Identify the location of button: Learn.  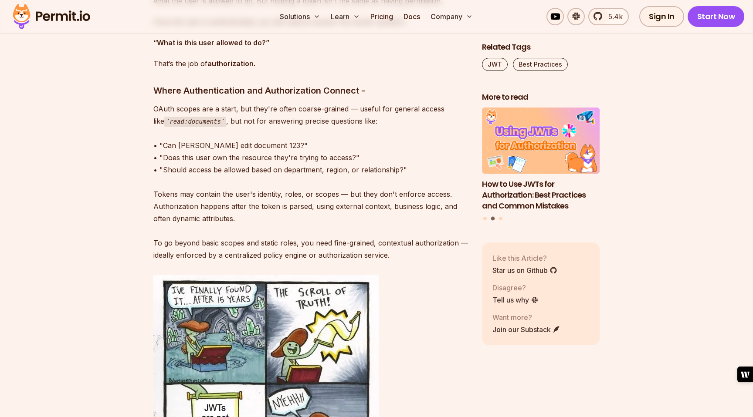
(345, 17).